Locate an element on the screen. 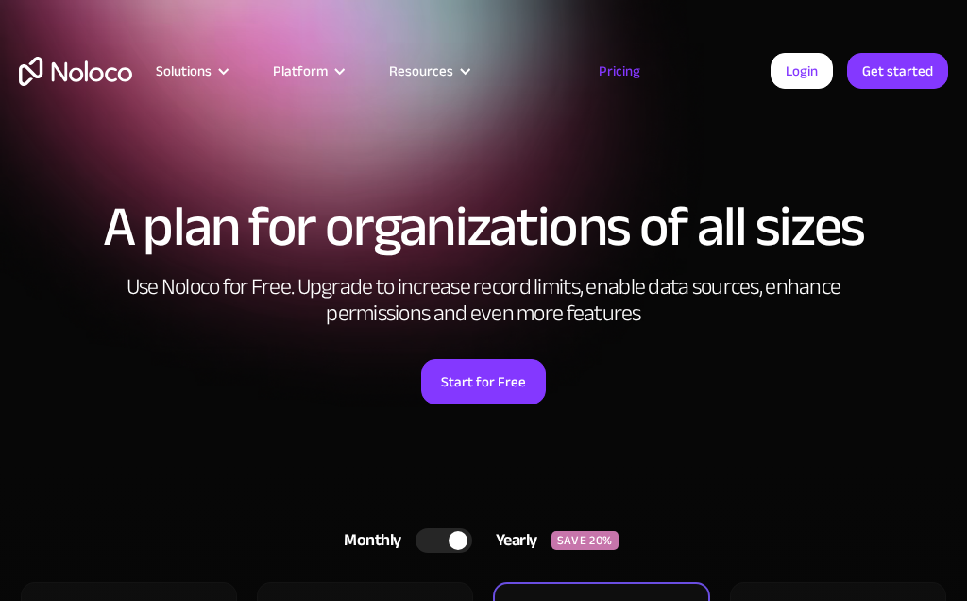 The width and height of the screenshot is (967, 601). div: Yearly is located at coordinates (512, 540).